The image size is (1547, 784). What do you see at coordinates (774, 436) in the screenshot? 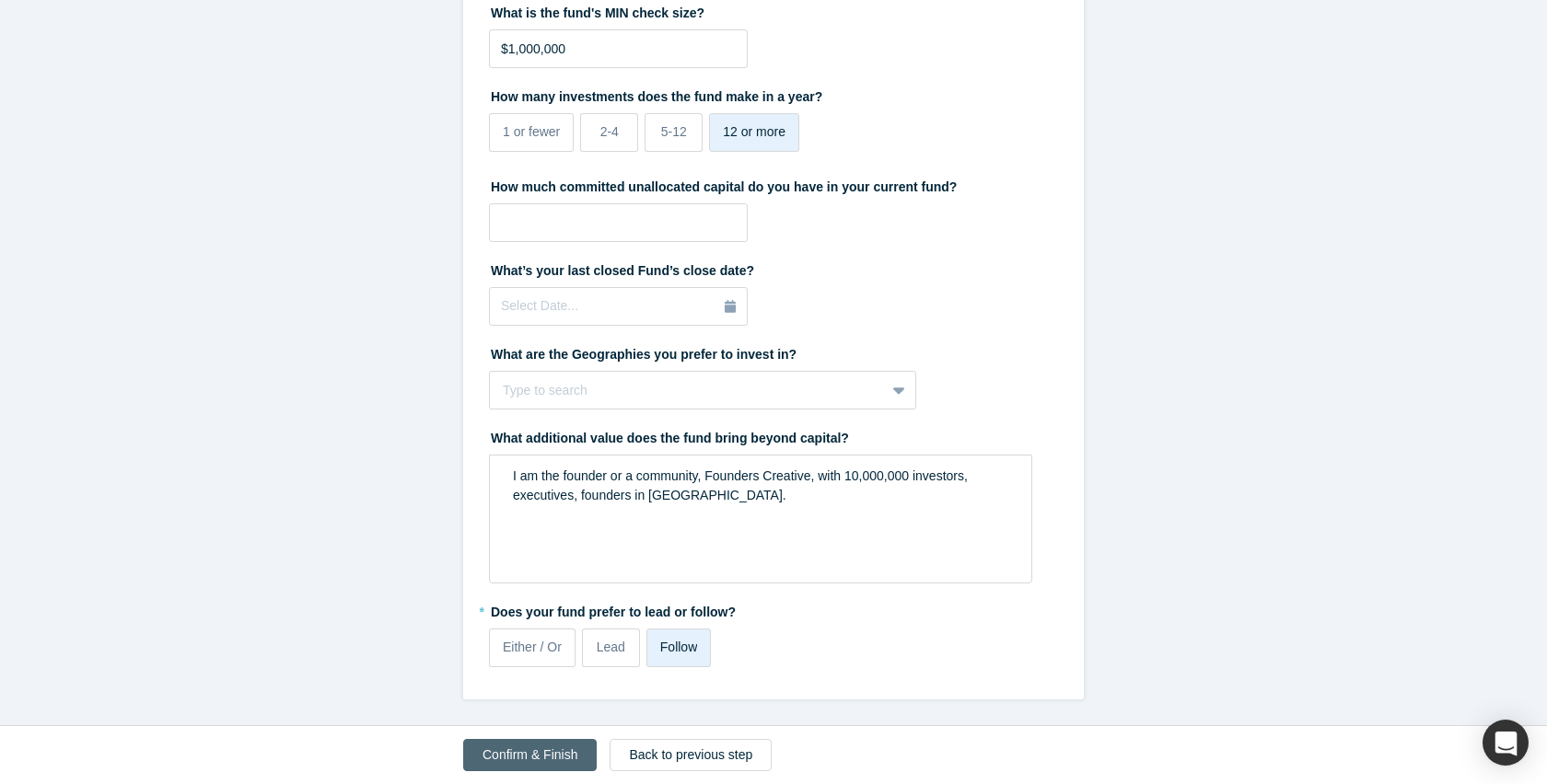
I see `label: What additional value does the fund bring beyond capital?` at bounding box center [774, 436].